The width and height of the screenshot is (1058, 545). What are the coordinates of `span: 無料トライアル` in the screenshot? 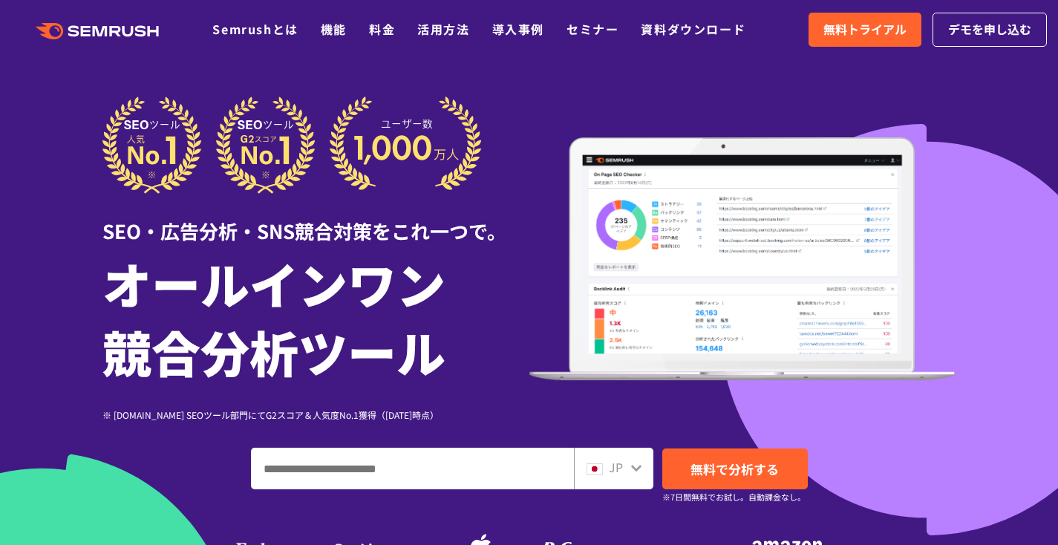 It's located at (865, 30).